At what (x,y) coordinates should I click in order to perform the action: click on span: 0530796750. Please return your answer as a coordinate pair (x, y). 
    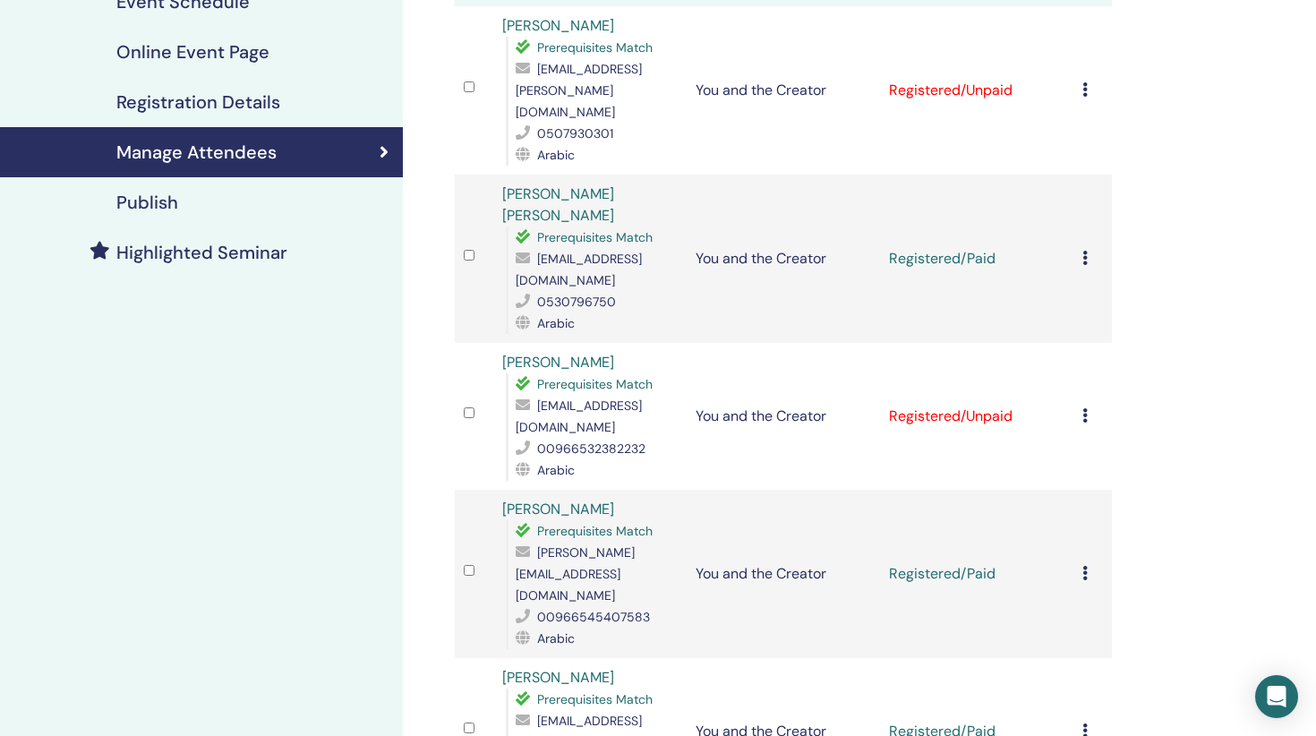
    Looking at the image, I should click on (576, 302).